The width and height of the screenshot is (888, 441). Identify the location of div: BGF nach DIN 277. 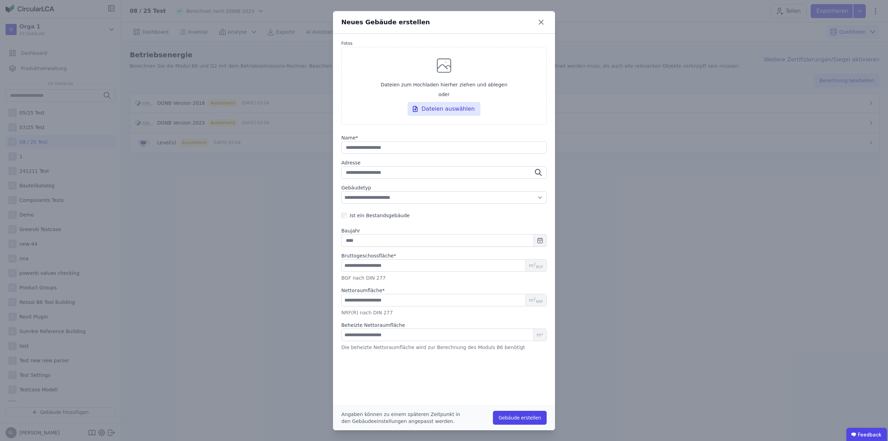
(444, 278).